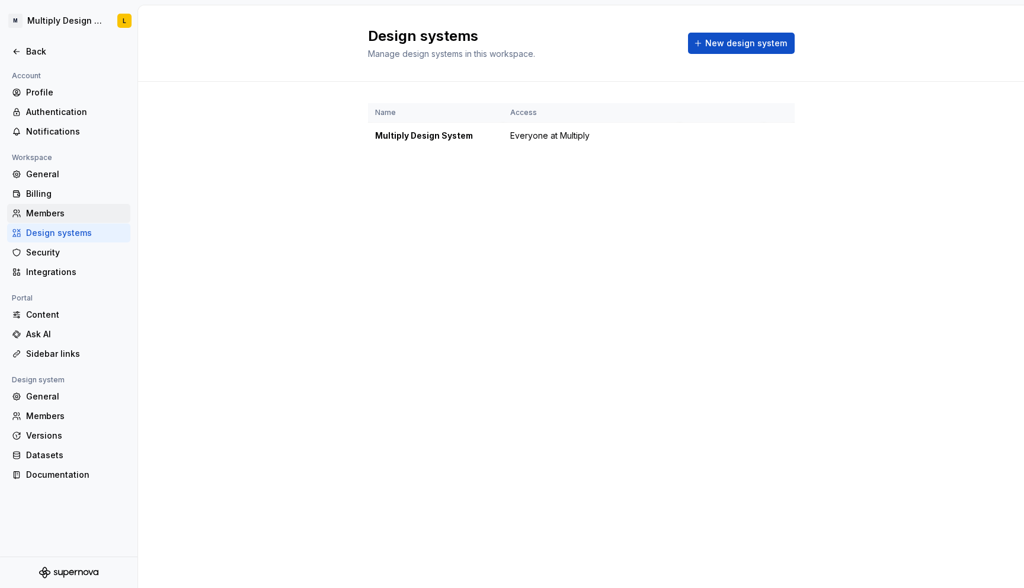  What do you see at coordinates (76, 354) in the screenshot?
I see `div: Sidebar links` at bounding box center [76, 354].